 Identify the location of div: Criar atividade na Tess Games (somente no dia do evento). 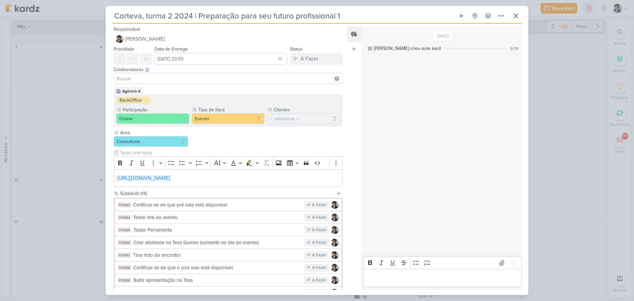
(217, 243).